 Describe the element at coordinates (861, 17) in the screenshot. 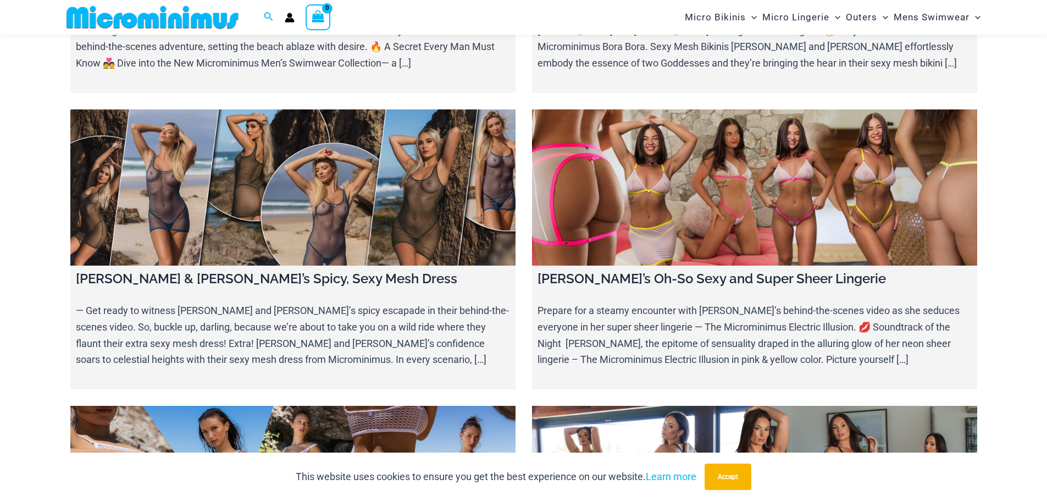

I see `span: Outers` at that location.